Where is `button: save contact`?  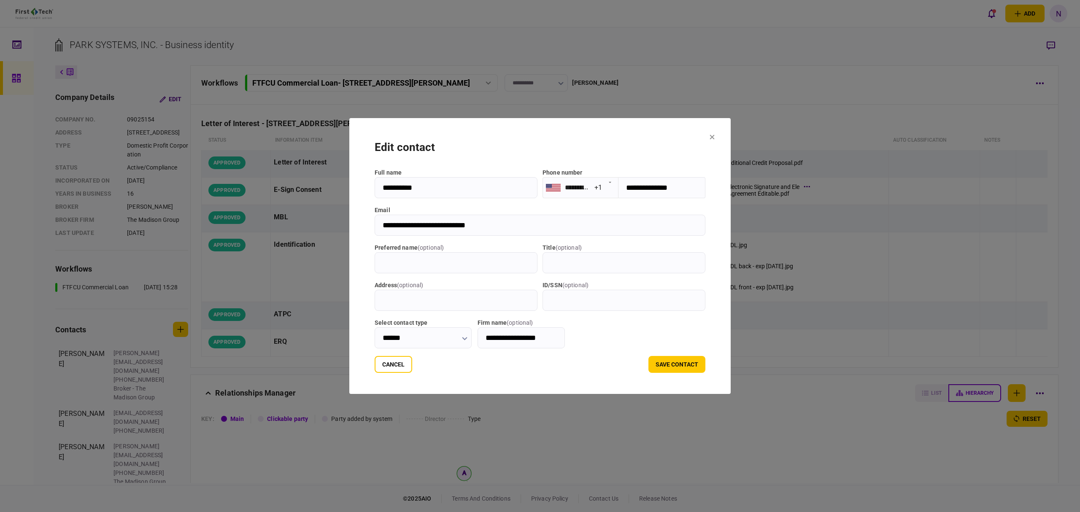 button: save contact is located at coordinates (677, 364).